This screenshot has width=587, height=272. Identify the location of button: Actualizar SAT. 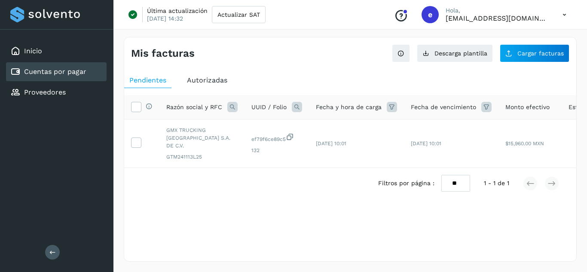
(238, 15).